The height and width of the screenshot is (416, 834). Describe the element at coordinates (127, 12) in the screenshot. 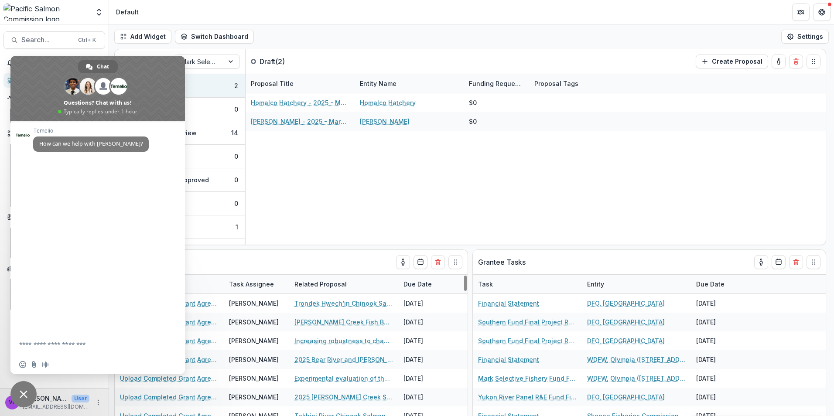

I see `nav: breadcrumb` at that location.